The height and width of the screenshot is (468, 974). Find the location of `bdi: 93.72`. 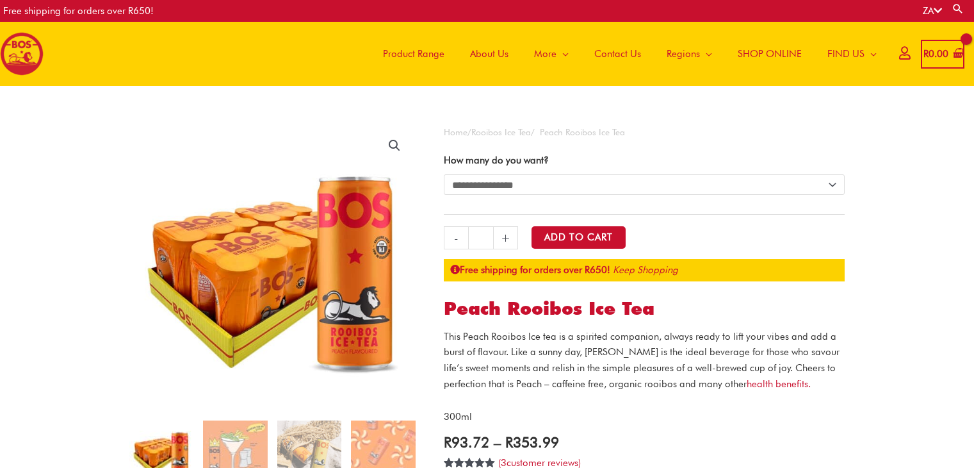

bdi: 93.72 is located at coordinates (466, 441).